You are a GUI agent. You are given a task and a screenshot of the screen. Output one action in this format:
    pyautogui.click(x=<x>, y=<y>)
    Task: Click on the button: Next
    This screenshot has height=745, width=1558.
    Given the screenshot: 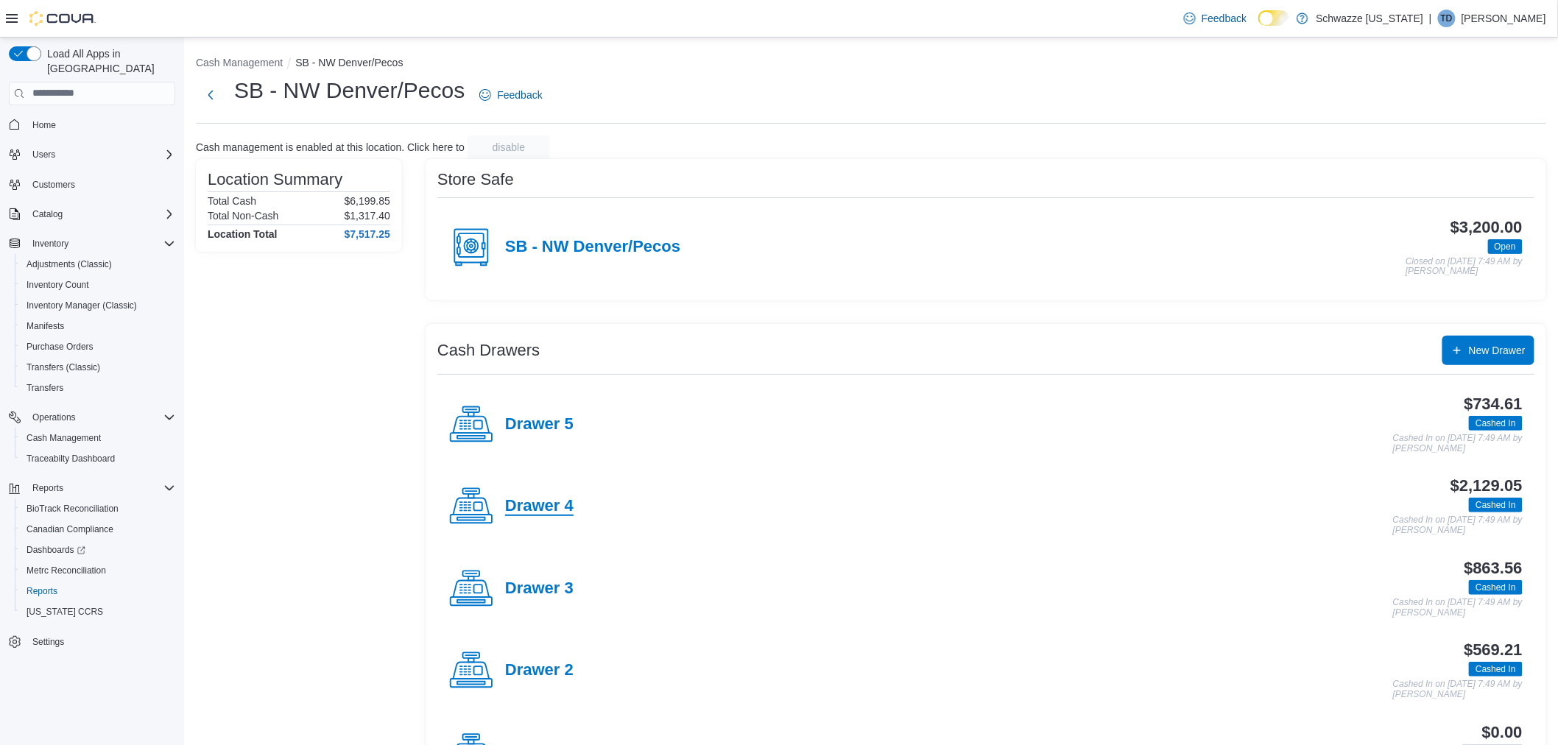 What is the action you would take?
    pyautogui.click(x=211, y=95)
    